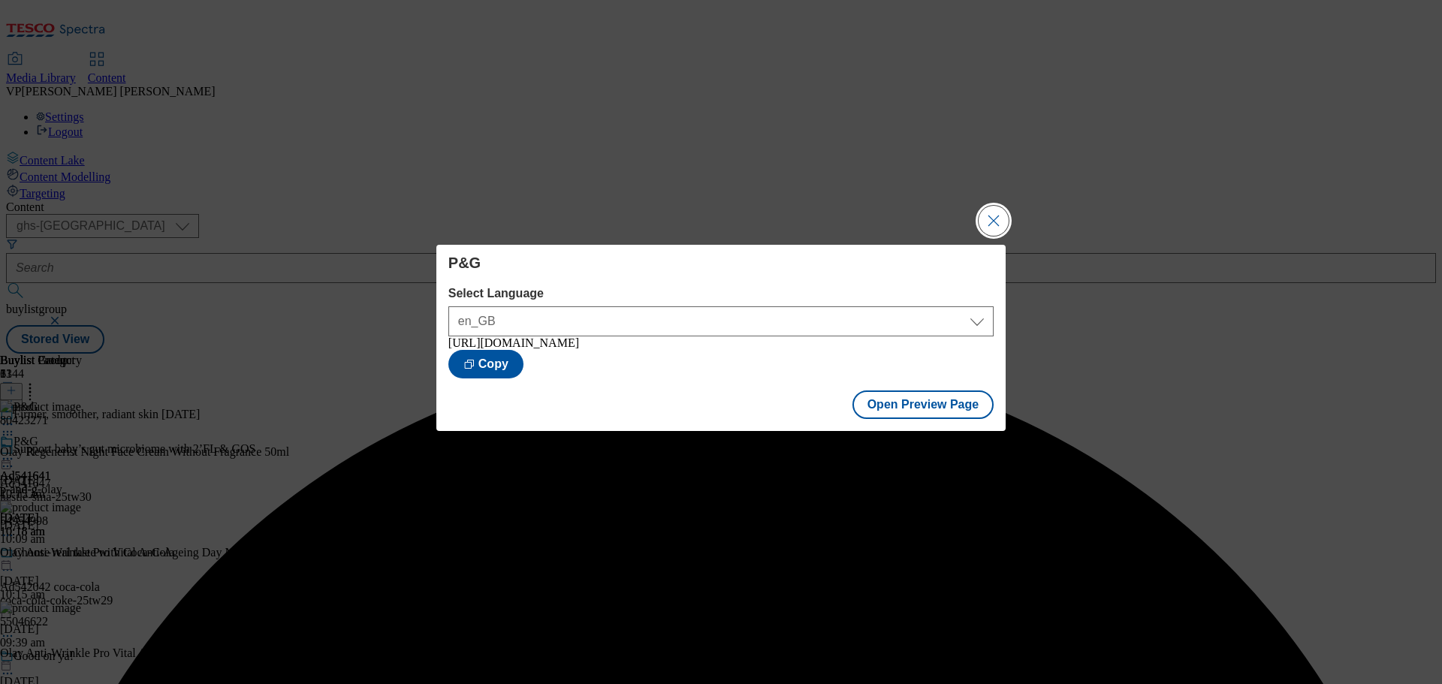 This screenshot has width=1442, height=684. What do you see at coordinates (721, 294) in the screenshot?
I see `label: Select Language` at bounding box center [721, 294].